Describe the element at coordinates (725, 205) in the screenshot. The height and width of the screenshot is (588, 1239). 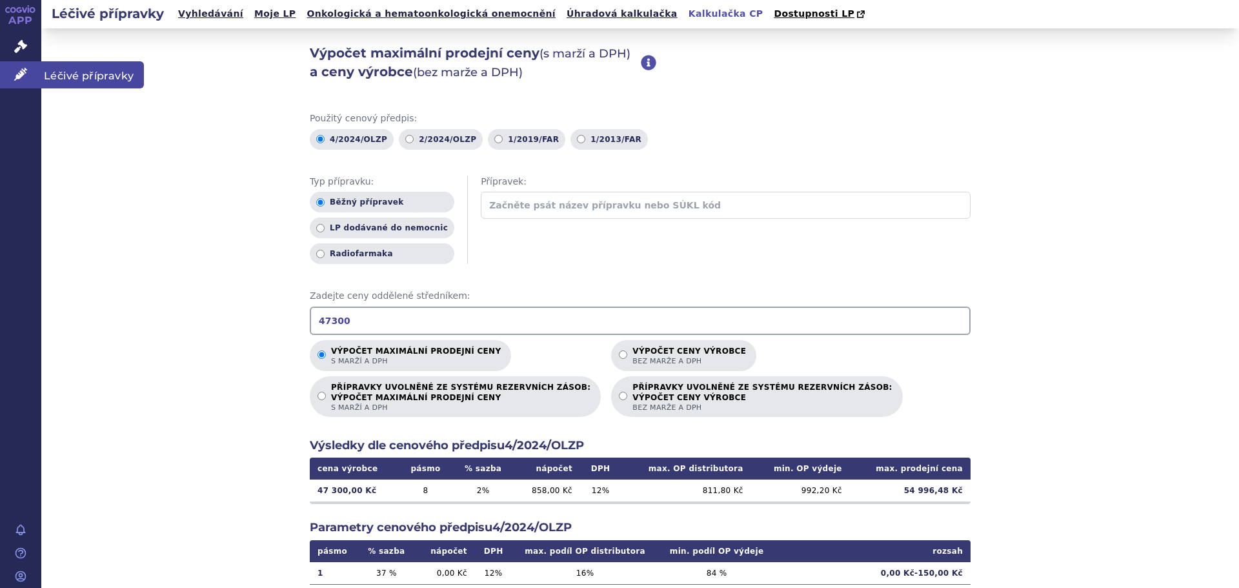
I see `input: Začněte psát název přípravku nebo SÚKL kód` at that location.